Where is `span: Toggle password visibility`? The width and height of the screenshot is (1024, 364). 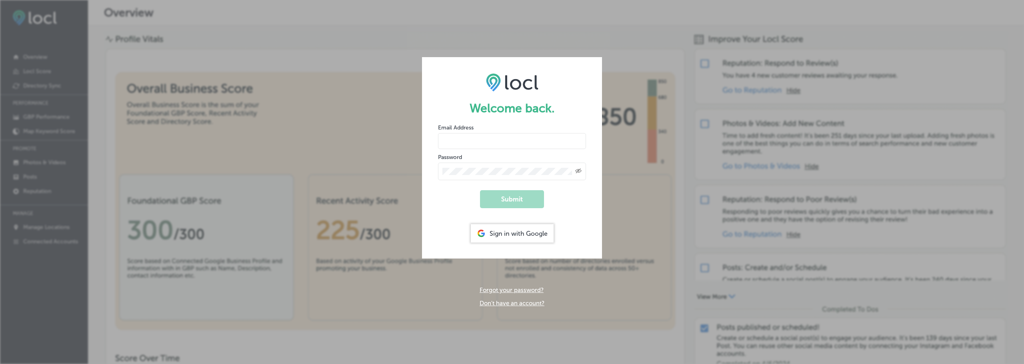
span: Toggle password visibility is located at coordinates (578, 172).